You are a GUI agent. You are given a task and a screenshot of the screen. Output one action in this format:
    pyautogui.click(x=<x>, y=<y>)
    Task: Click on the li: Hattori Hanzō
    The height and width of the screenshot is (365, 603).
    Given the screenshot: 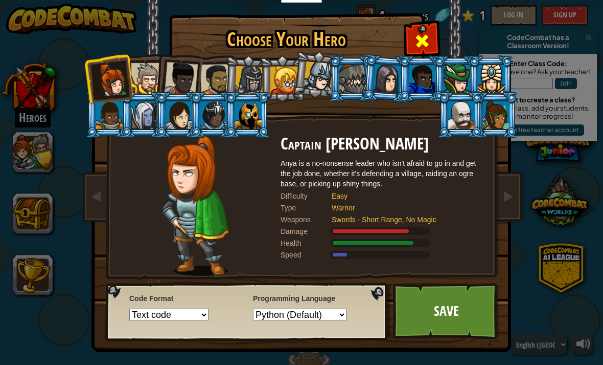 What is the action you would take?
    pyautogui.click(x=316, y=75)
    